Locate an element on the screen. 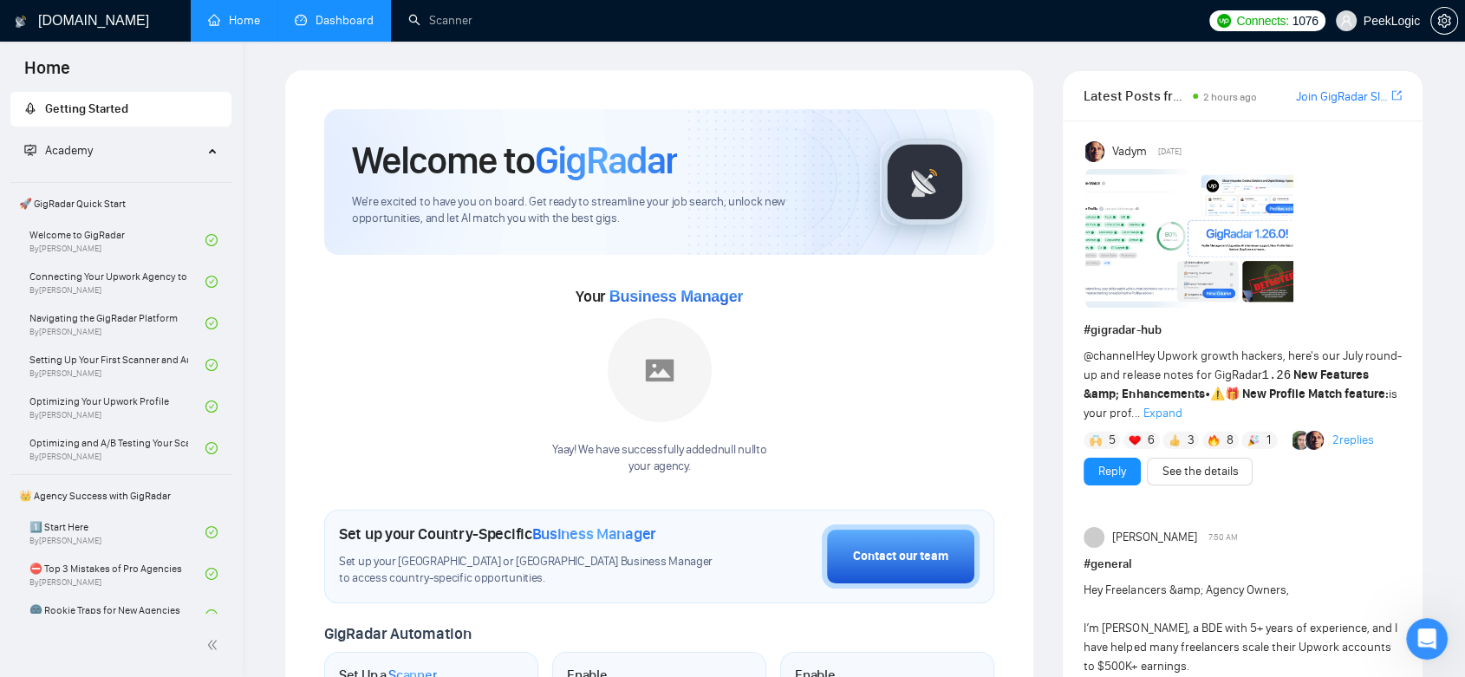 The height and width of the screenshot is (677, 1465). span: user is located at coordinates (1347, 21).